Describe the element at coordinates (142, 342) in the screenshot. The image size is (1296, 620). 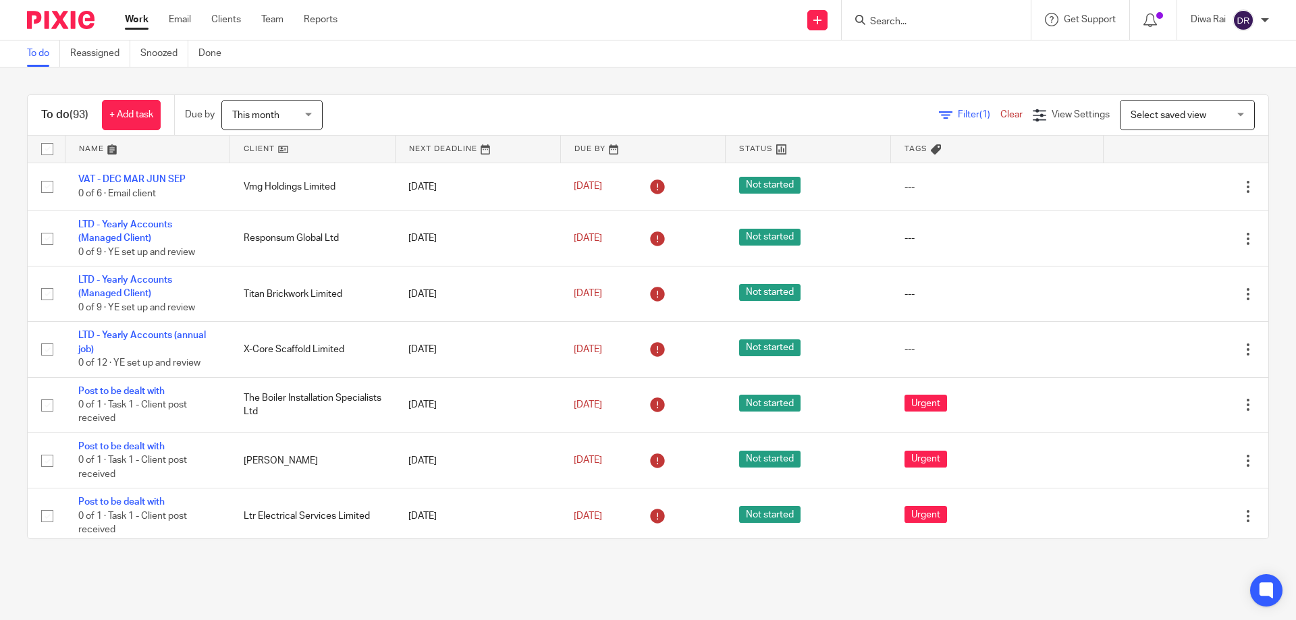
I see `a: LTD - Yearly Accounts (annual job)` at that location.